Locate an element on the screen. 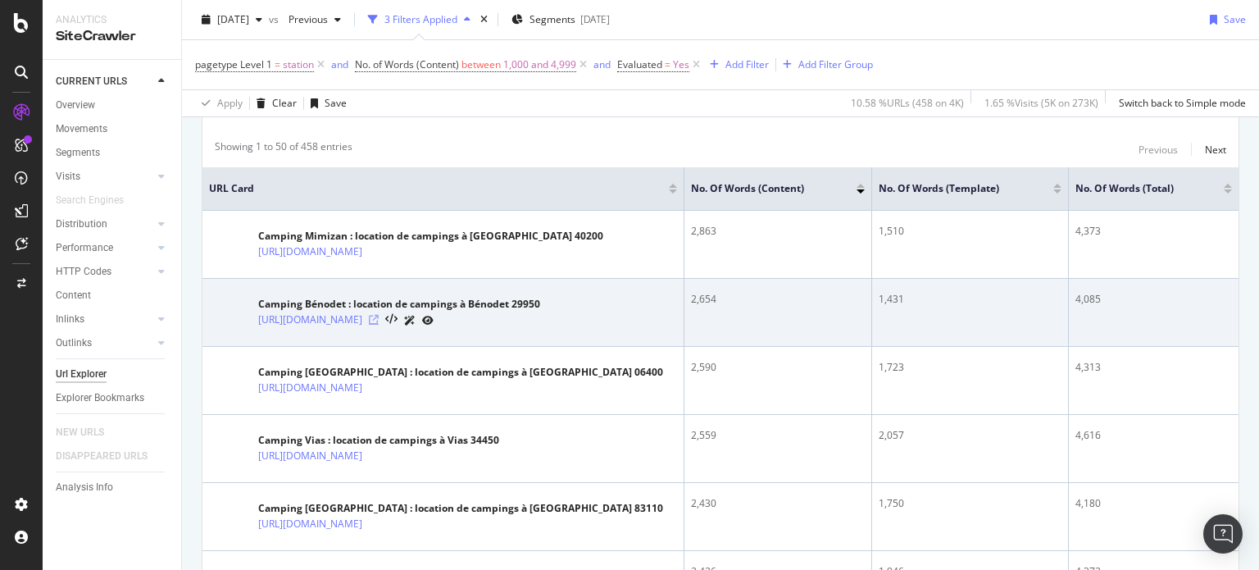 The height and width of the screenshot is (570, 1259). div: Camping Vias : location de campings à Vias 34450 is located at coordinates (379, 440).